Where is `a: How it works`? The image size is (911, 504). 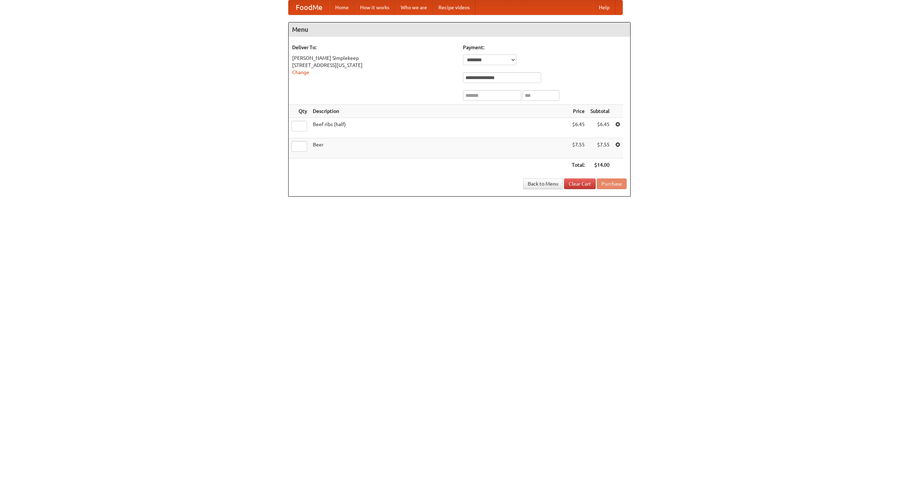
a: How it works is located at coordinates (375, 7).